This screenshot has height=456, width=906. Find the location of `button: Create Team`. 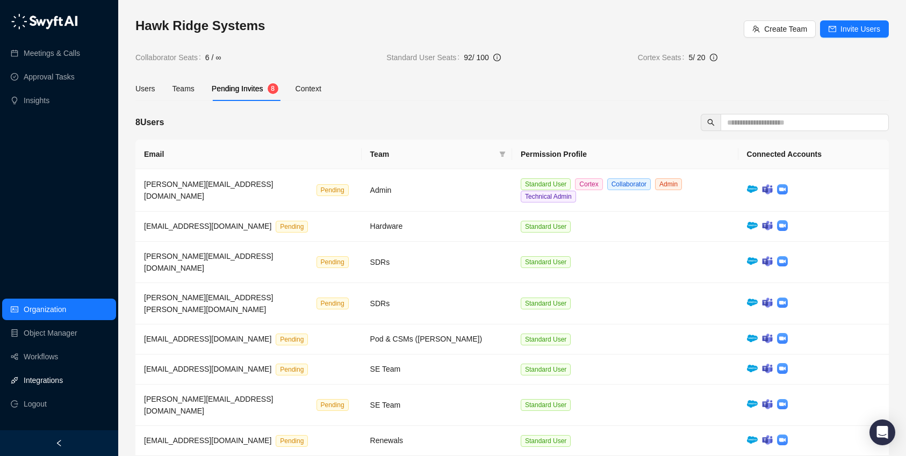

button: Create Team is located at coordinates (780, 29).